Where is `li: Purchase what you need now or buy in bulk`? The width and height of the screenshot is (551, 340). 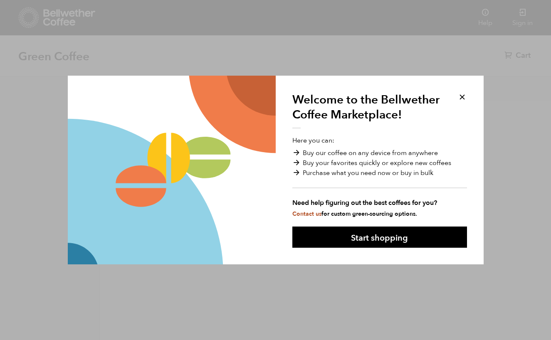
li: Purchase what you need now or buy in bulk is located at coordinates (380, 173).